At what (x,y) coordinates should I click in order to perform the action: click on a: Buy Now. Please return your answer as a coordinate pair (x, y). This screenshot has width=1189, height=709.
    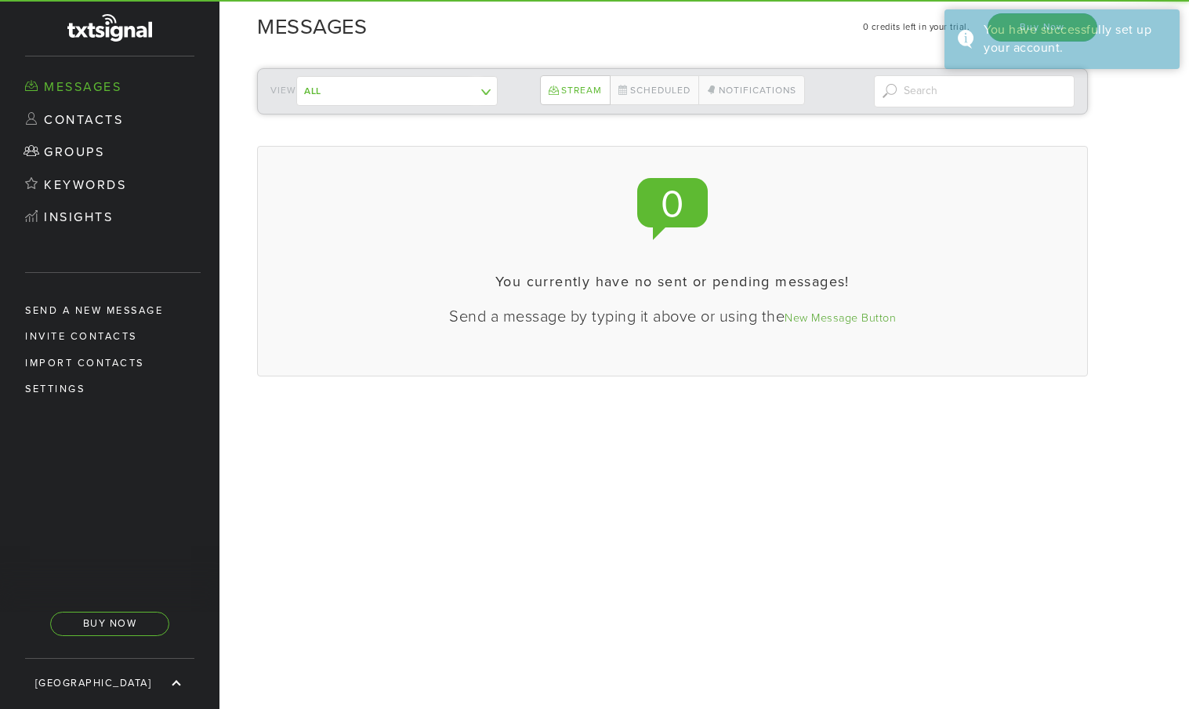
    Looking at the image, I should click on (110, 623).